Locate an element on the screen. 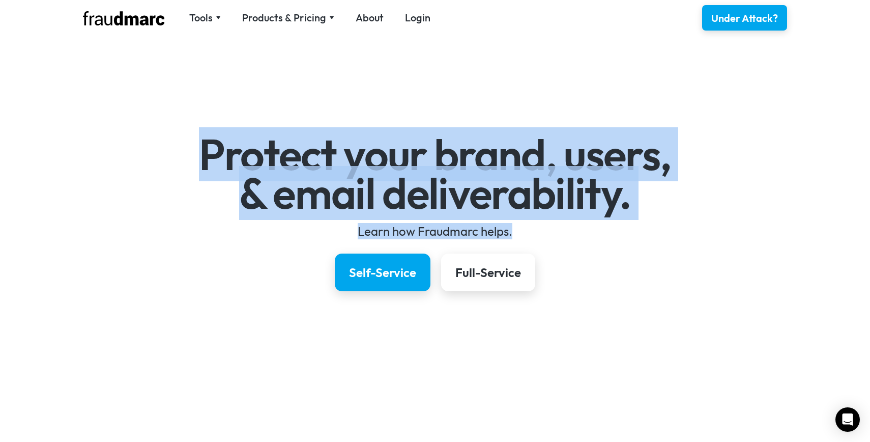 This screenshot has width=870, height=442. div: Learn how Fraudmarc helps. is located at coordinates (435, 231).